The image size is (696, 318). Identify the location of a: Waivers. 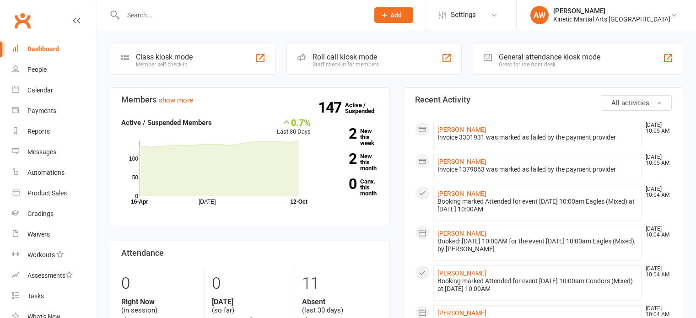
(54, 234).